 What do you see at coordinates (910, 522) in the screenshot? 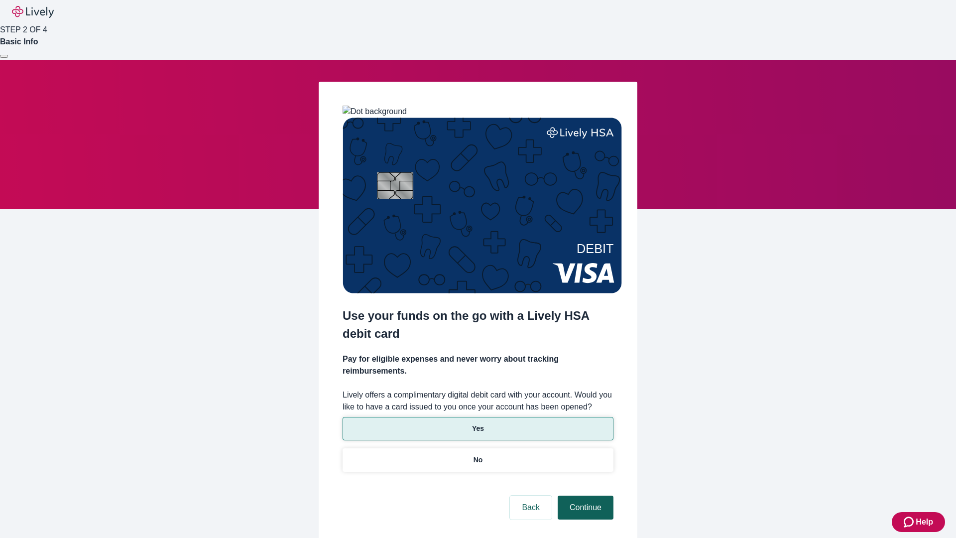
I see `svg: Zendesk support icon` at bounding box center [910, 522].